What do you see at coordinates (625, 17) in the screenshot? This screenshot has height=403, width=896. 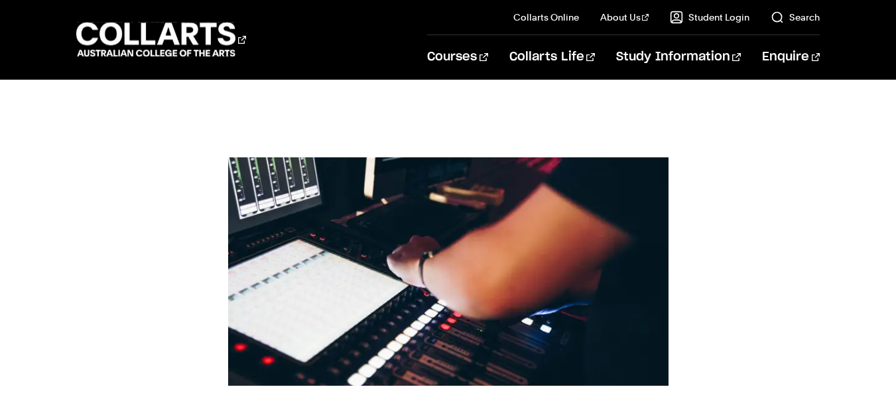 I see `a: About Us` at bounding box center [625, 17].